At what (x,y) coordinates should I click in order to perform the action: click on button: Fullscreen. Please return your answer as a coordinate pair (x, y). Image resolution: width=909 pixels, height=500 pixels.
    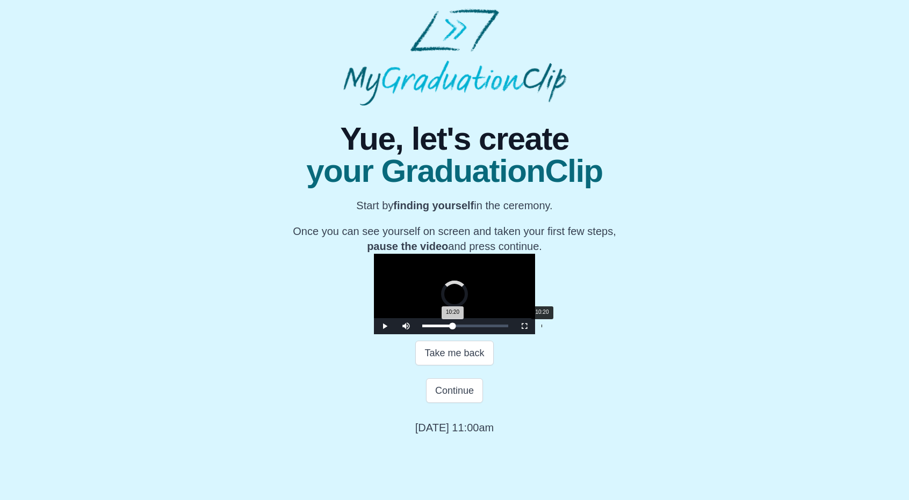
    Looking at the image, I should click on (524, 327).